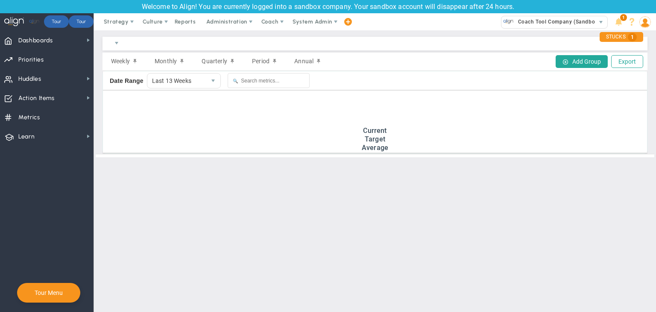 The image size is (656, 312). Describe the element at coordinates (116, 21) in the screenshot. I see `span: Strategy` at that location.